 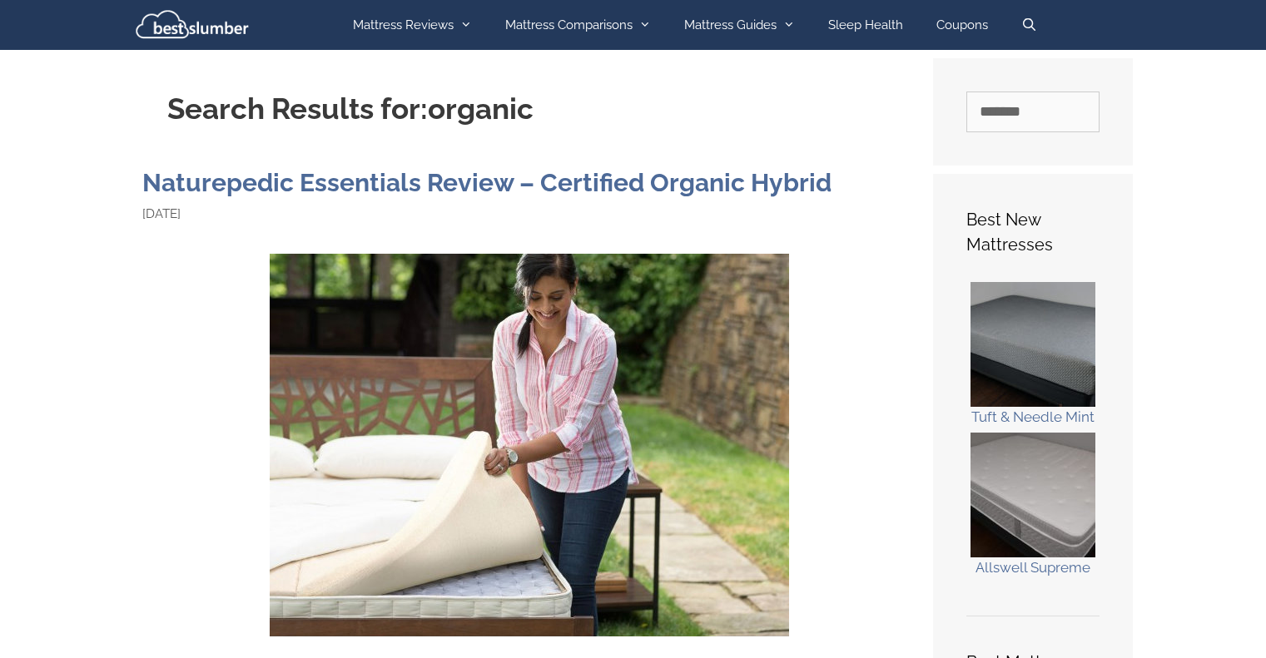 What do you see at coordinates (1033, 232) in the screenshot?
I see `h4: Best New Mattresses` at bounding box center [1033, 232].